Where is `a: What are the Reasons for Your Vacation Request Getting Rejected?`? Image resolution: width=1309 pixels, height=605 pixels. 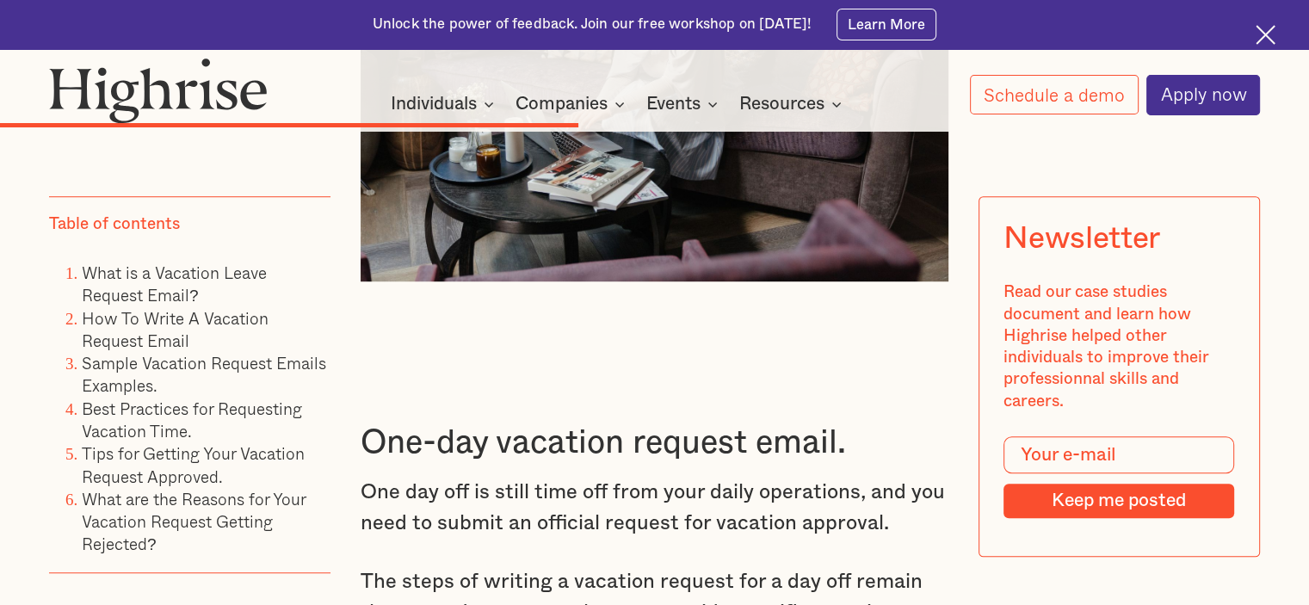
a: What are the Reasons for Your Vacation Request Getting Rejected? is located at coordinates (194, 521).